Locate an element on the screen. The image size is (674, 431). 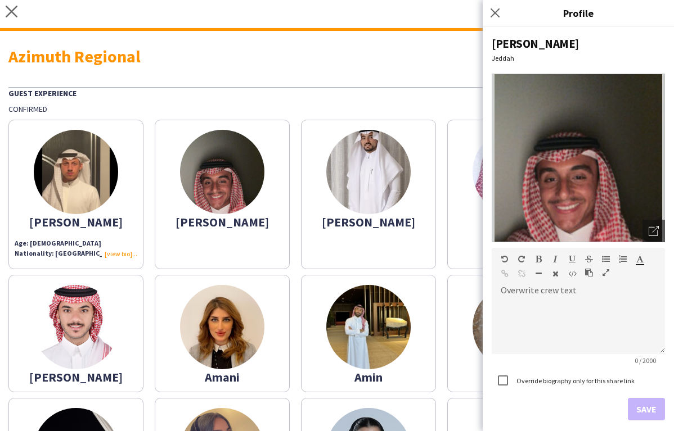
button: Italic is located at coordinates (555, 259).